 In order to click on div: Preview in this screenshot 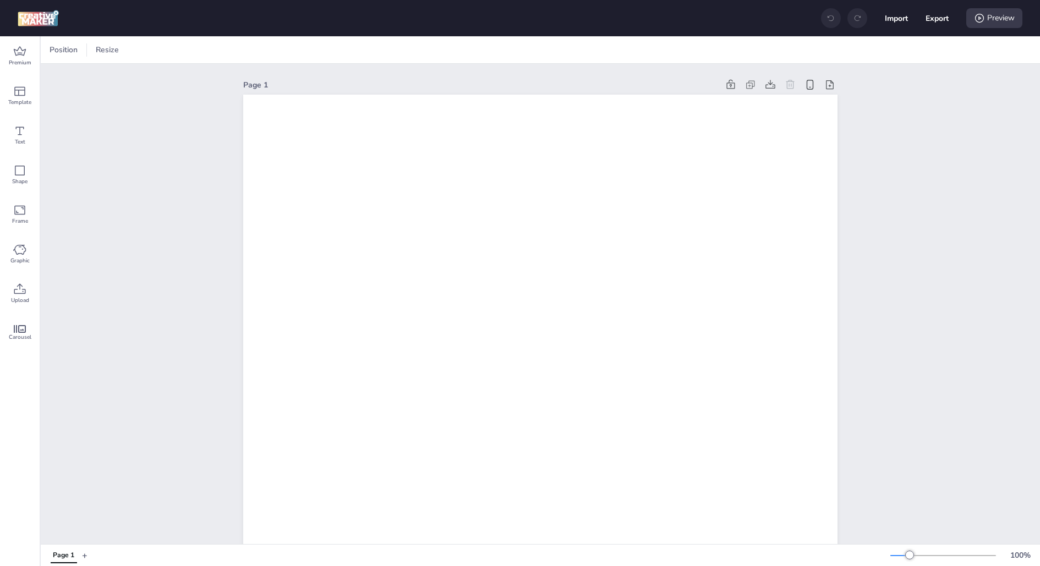, I will do `click(994, 18)`.